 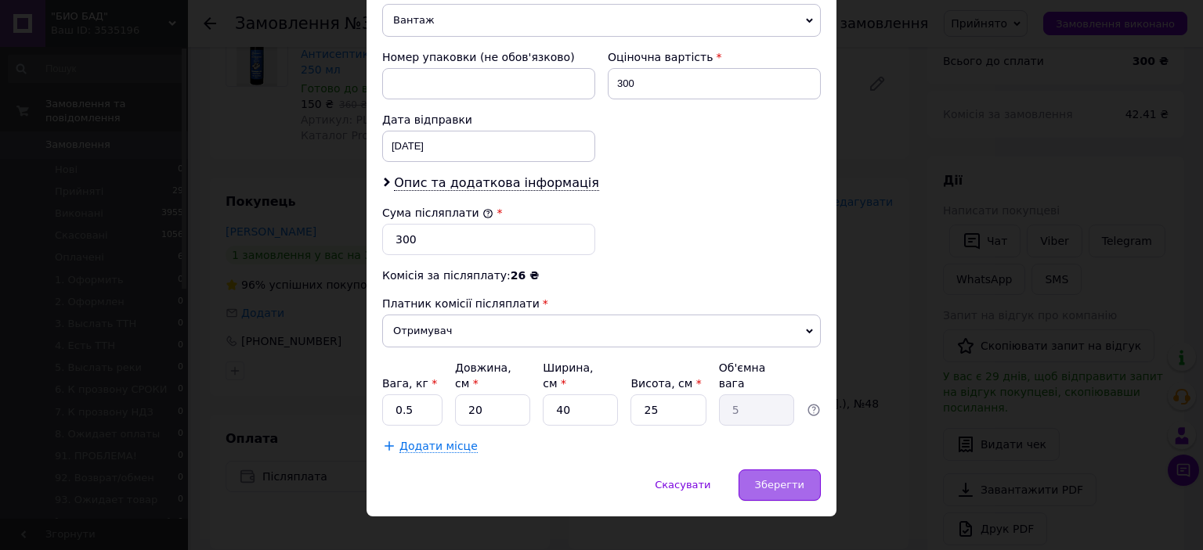 I want to click on span: 26 ₴, so click(x=525, y=276).